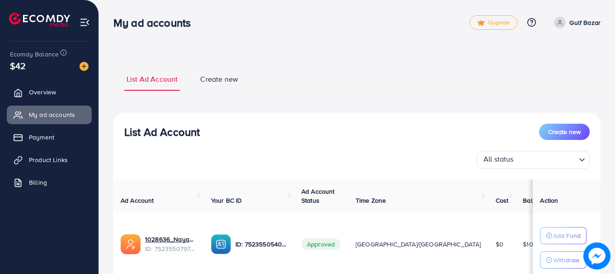  What do you see at coordinates (162, 132) in the screenshot?
I see `h3: List Ad Account` at bounding box center [162, 132].